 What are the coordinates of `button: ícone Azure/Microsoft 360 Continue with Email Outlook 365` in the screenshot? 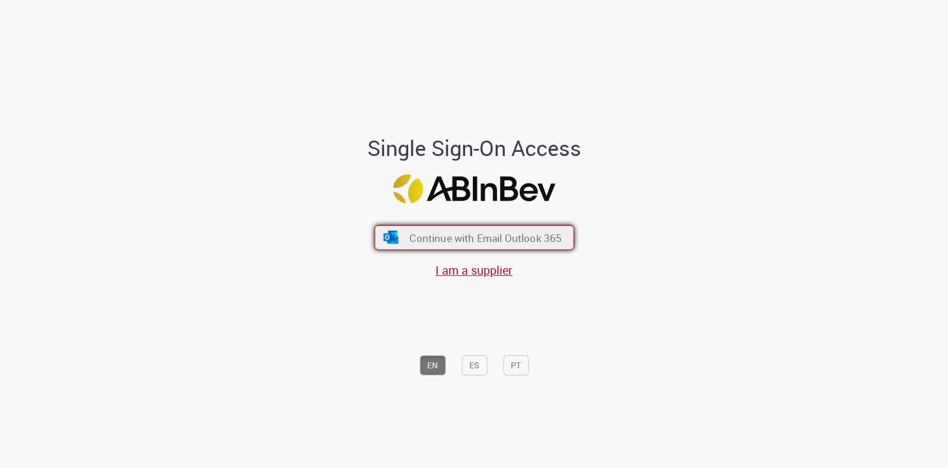 It's located at (474, 237).